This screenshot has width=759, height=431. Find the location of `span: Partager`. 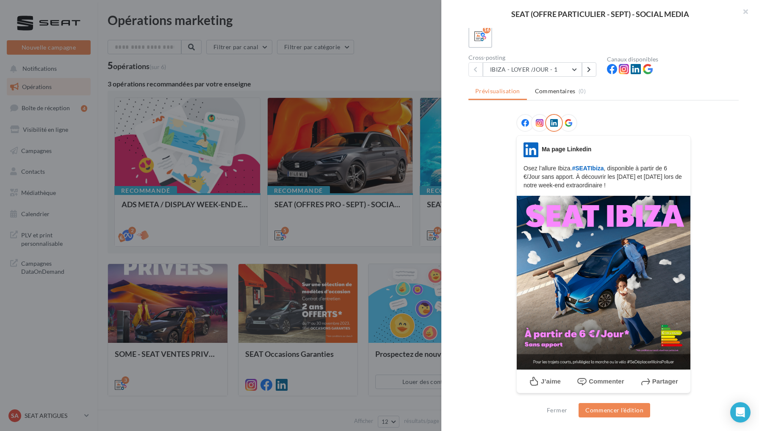

span: Partager is located at coordinates (665, 381).